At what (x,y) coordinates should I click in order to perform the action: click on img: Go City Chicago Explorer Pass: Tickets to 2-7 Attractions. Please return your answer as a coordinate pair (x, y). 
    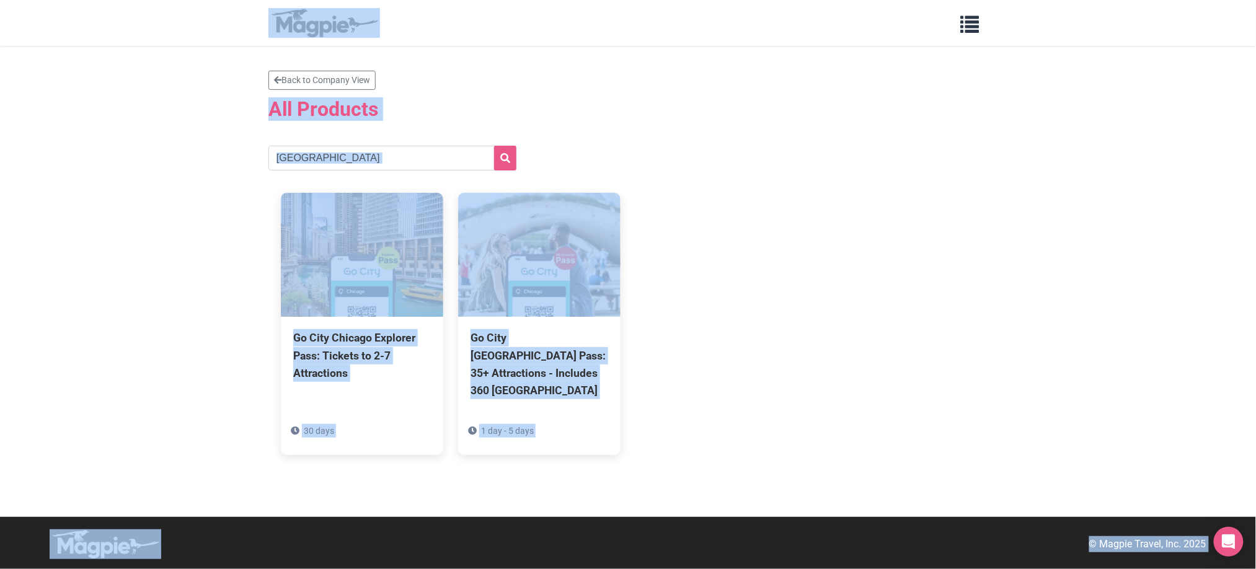
    Looking at the image, I should click on (362, 255).